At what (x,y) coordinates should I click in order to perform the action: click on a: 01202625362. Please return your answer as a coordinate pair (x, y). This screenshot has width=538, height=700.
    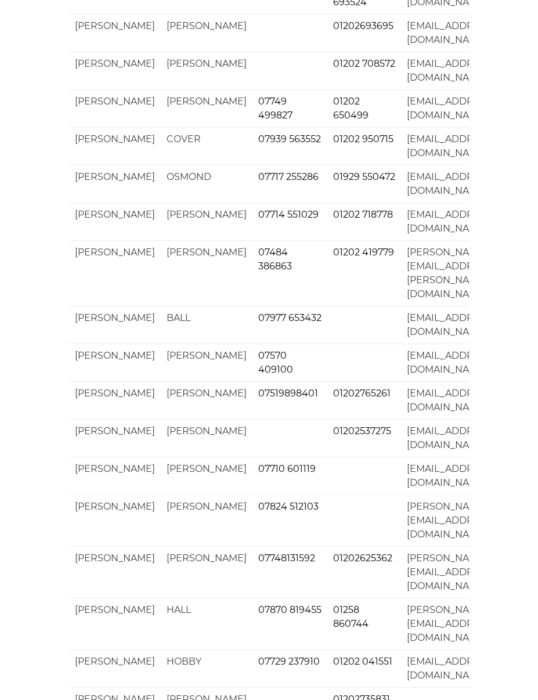
    Looking at the image, I should click on (363, 558).